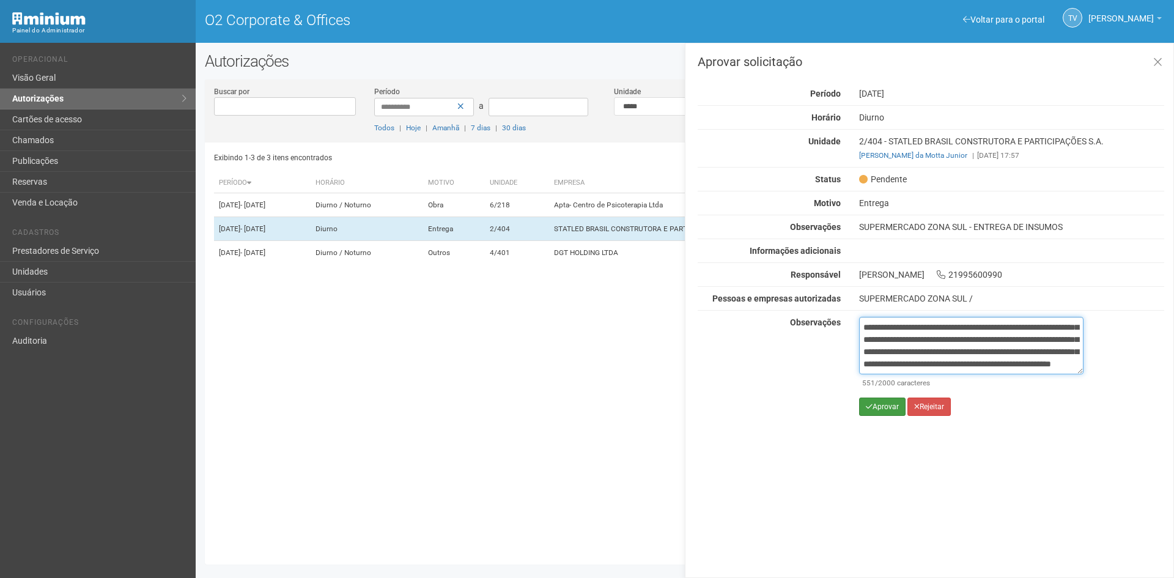  What do you see at coordinates (795, 251) in the screenshot?
I see `strong: Informações adicionais` at bounding box center [795, 251].